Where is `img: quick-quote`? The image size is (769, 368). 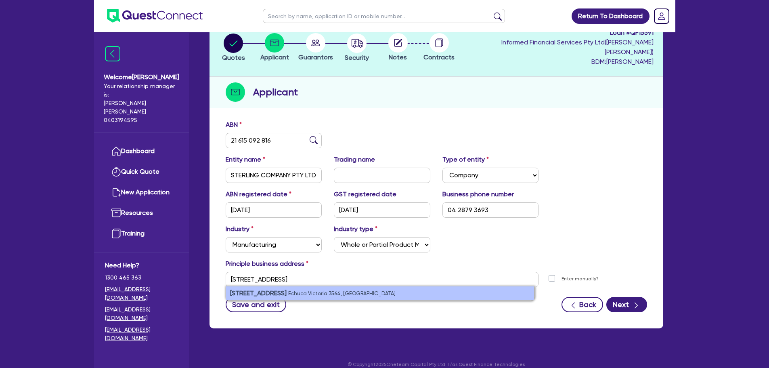
img: quick-quote is located at coordinates (116, 172).